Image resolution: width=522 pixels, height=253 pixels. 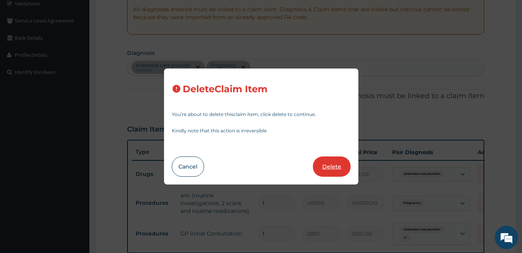 I want to click on p: Kindly note that this action is irreversible, so click(x=261, y=131).